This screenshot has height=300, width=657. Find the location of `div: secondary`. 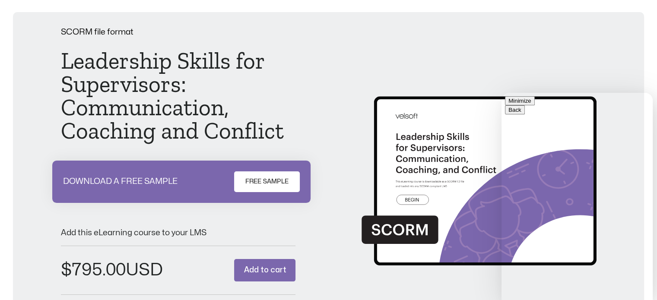

div: secondary is located at coordinates (76, 8).